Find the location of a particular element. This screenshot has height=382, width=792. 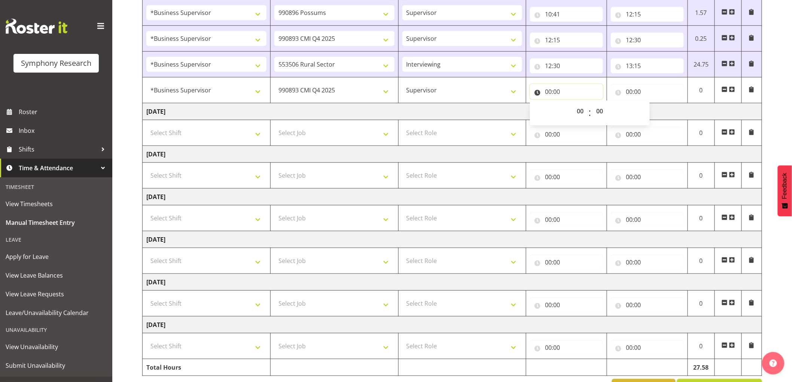

div: Unavailability is located at coordinates (56, 330).